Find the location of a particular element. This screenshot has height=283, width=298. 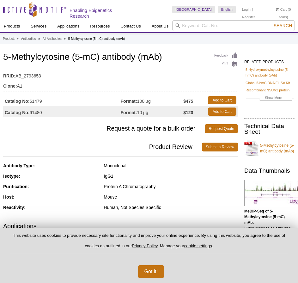

div: IgG1 is located at coordinates (170, 176).